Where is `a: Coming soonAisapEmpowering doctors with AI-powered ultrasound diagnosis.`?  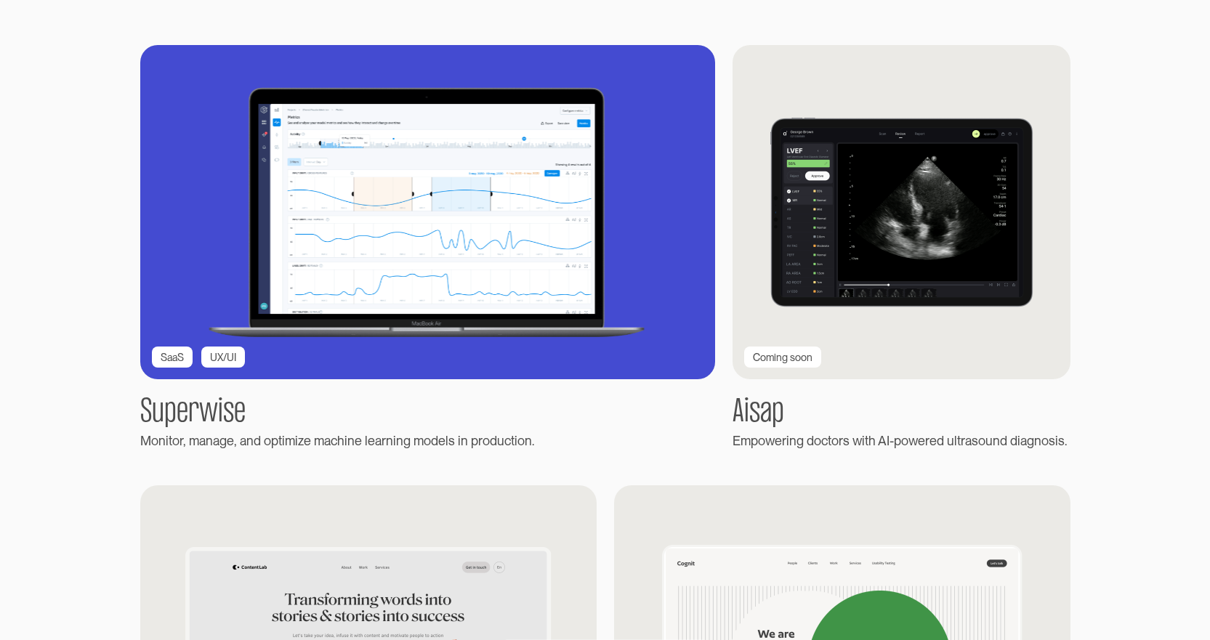
a: Coming soonAisapEmpowering doctors with AI-powered ultrasound diagnosis. is located at coordinates (901, 247).